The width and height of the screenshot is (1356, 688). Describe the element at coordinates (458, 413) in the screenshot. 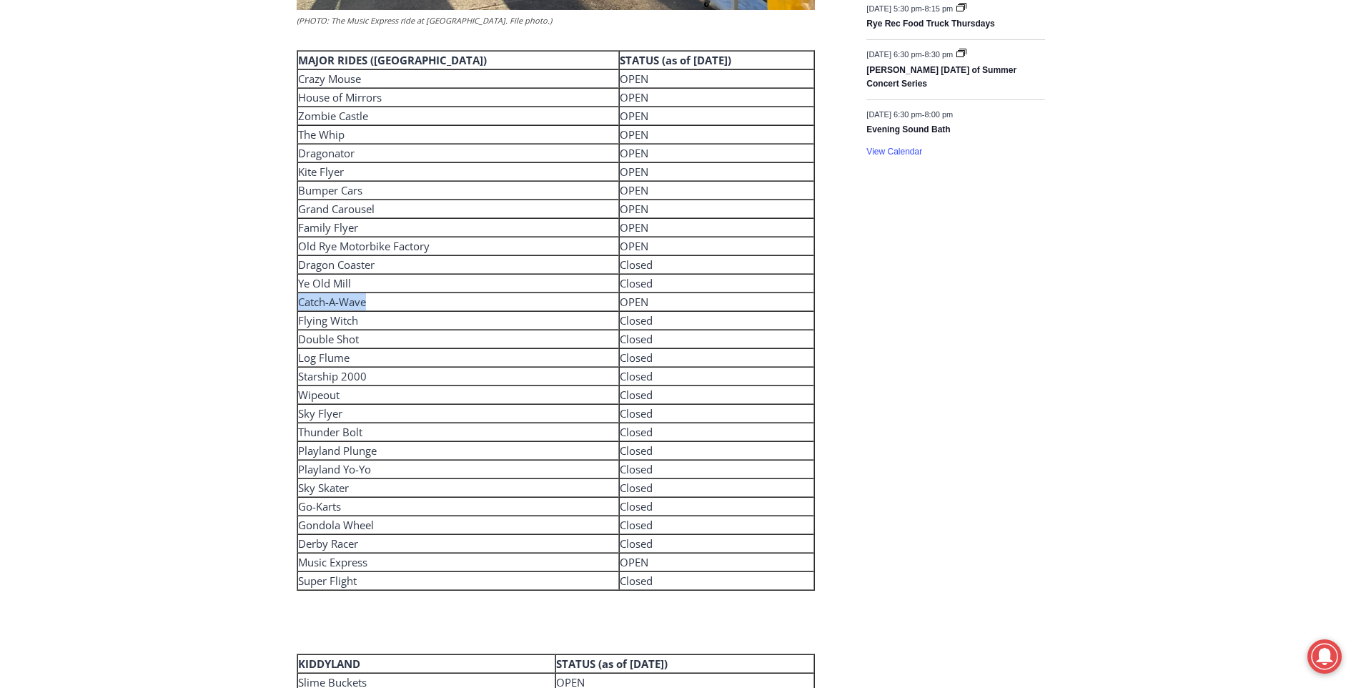

I see `td: Sky Flyer` at that location.